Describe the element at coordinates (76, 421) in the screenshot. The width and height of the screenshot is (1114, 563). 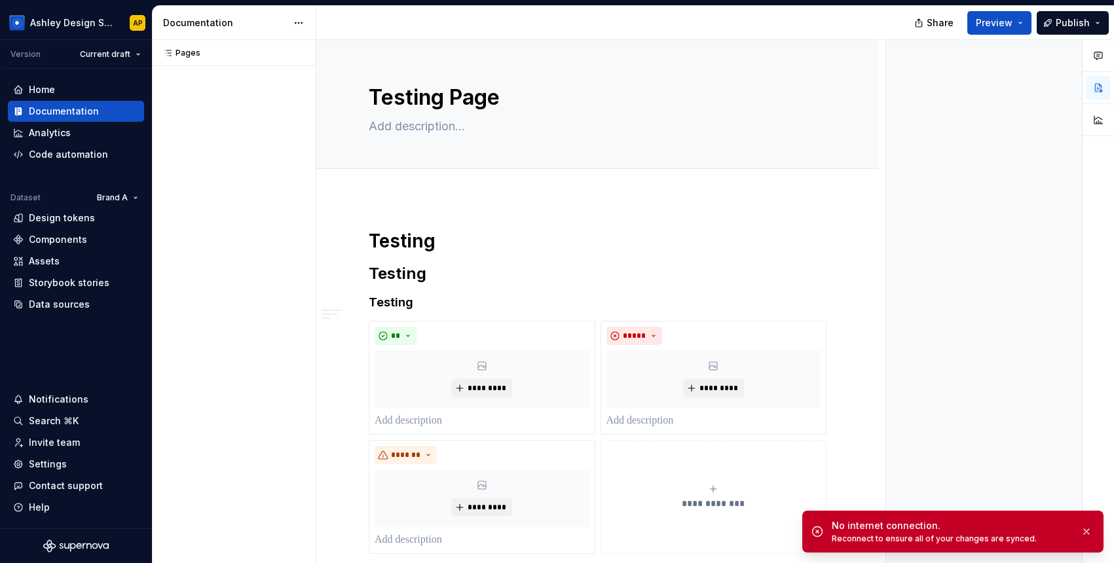
I see `button: Search ⌘K` at that location.